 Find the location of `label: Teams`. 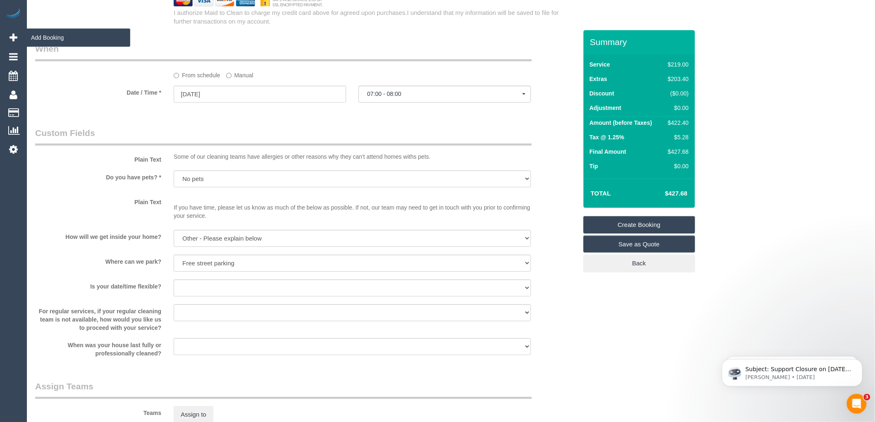

label: Teams is located at coordinates (98, 411).